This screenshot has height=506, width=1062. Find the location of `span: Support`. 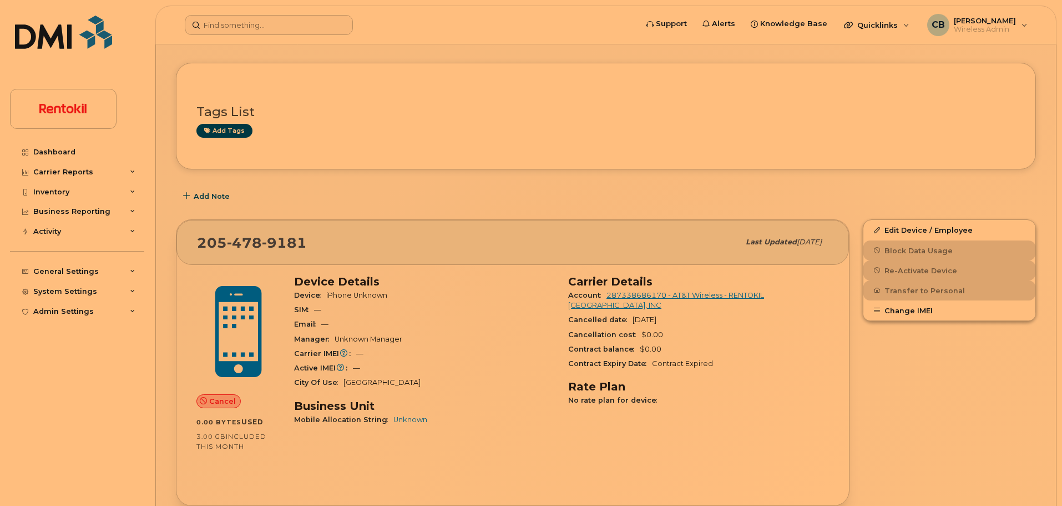

span: Support is located at coordinates (672, 24).